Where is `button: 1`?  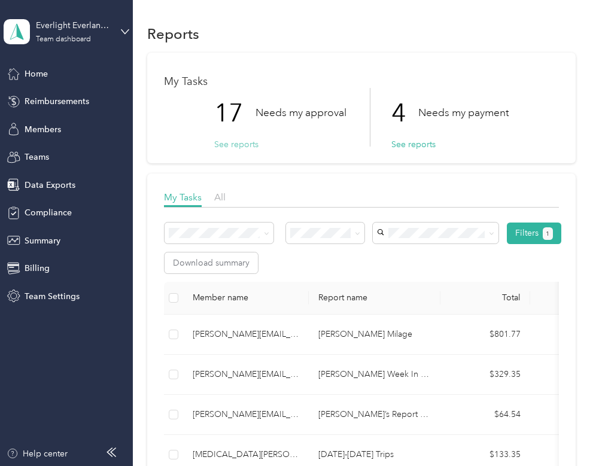
button: 1 is located at coordinates (547, 233).